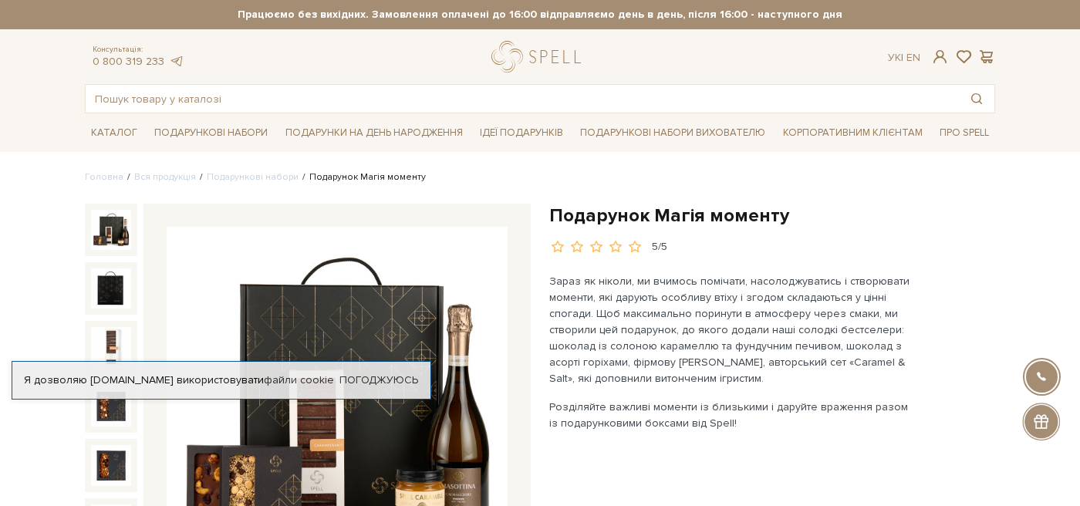  I want to click on a: Подарункові набори вихователю, so click(673, 133).